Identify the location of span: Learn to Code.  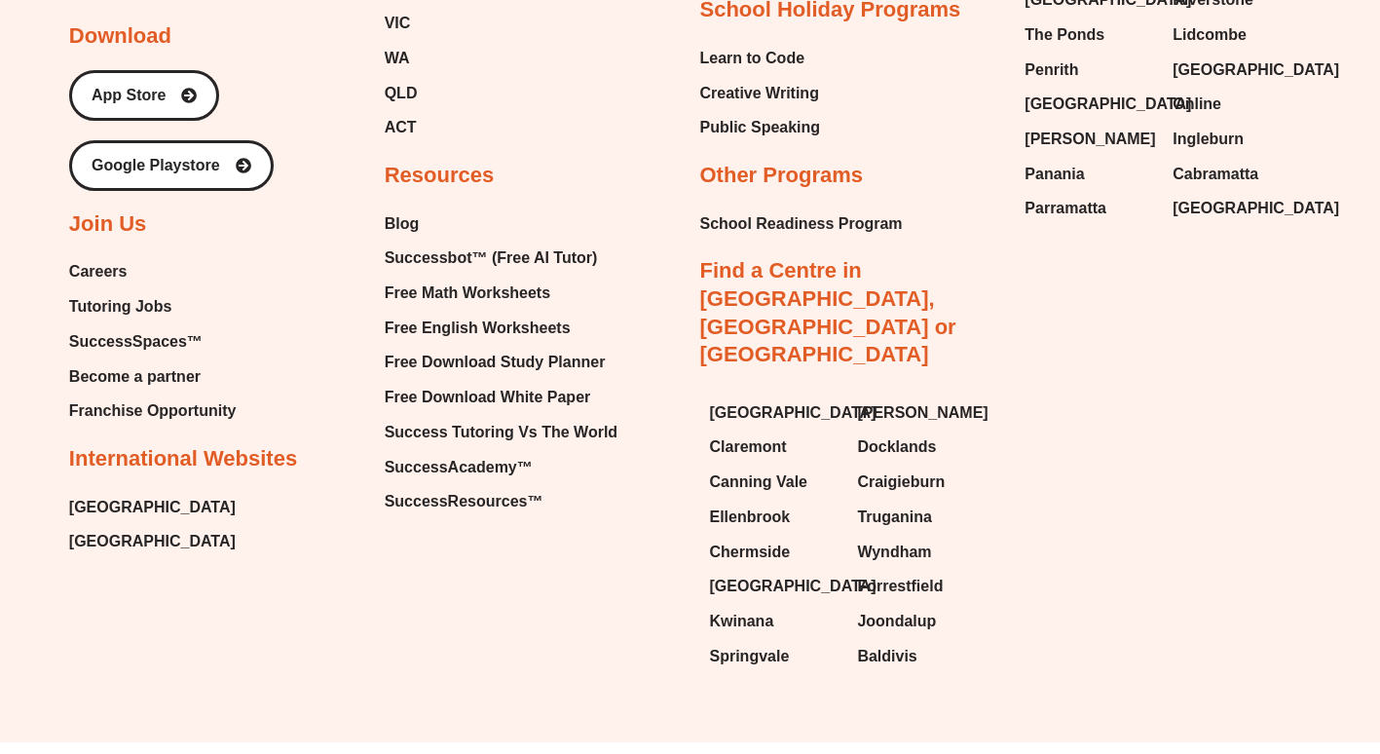
(753, 58).